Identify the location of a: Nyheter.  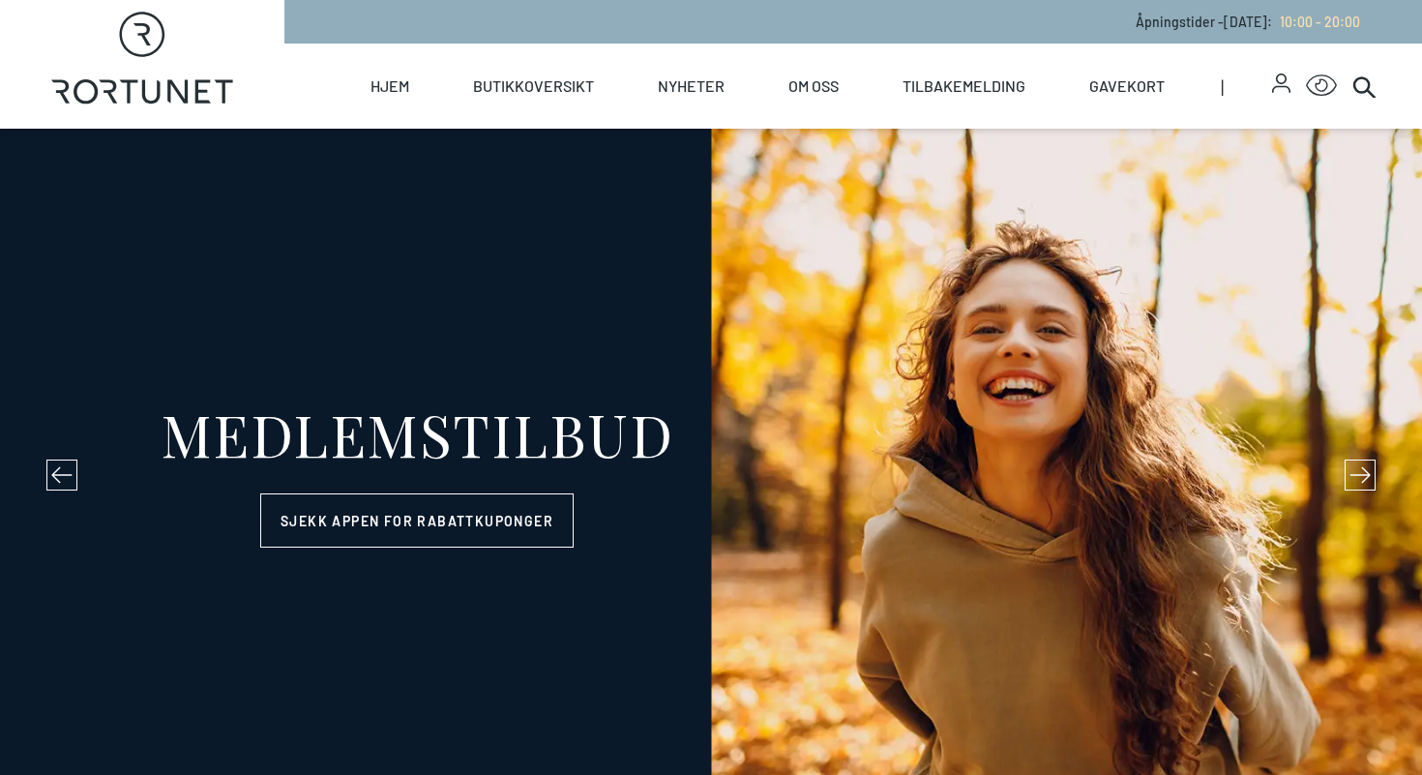
(691, 86).